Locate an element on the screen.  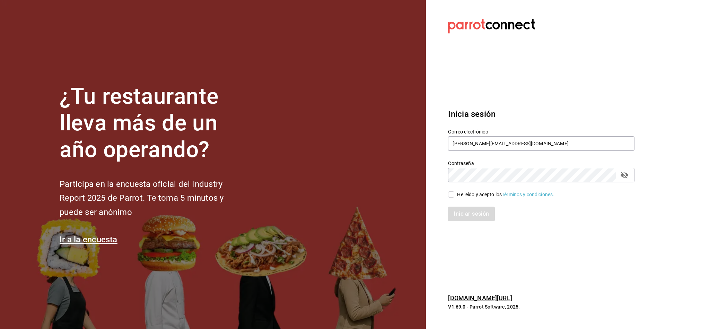
label: Correo electrónico is located at coordinates (541, 132).